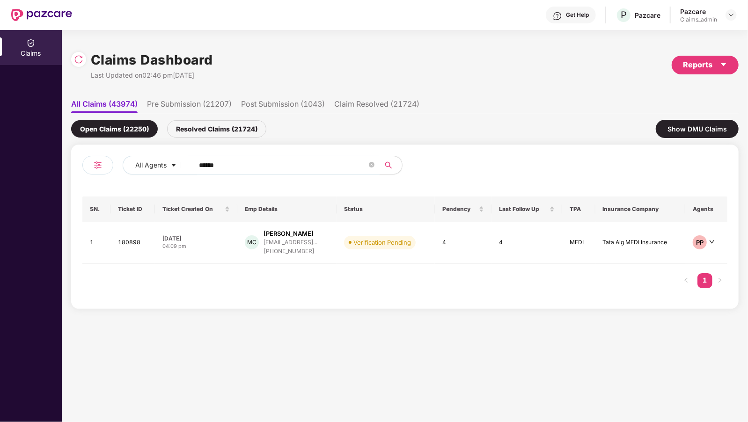 The width and height of the screenshot is (748, 422). I want to click on span: left, so click(687, 281).